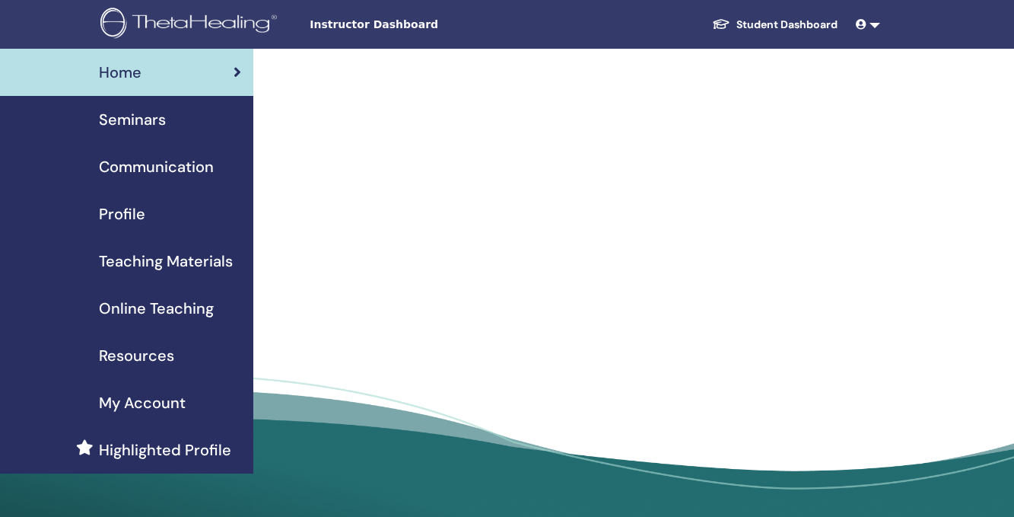 Image resolution: width=1014 pixels, height=517 pixels. I want to click on span: Seminars, so click(132, 119).